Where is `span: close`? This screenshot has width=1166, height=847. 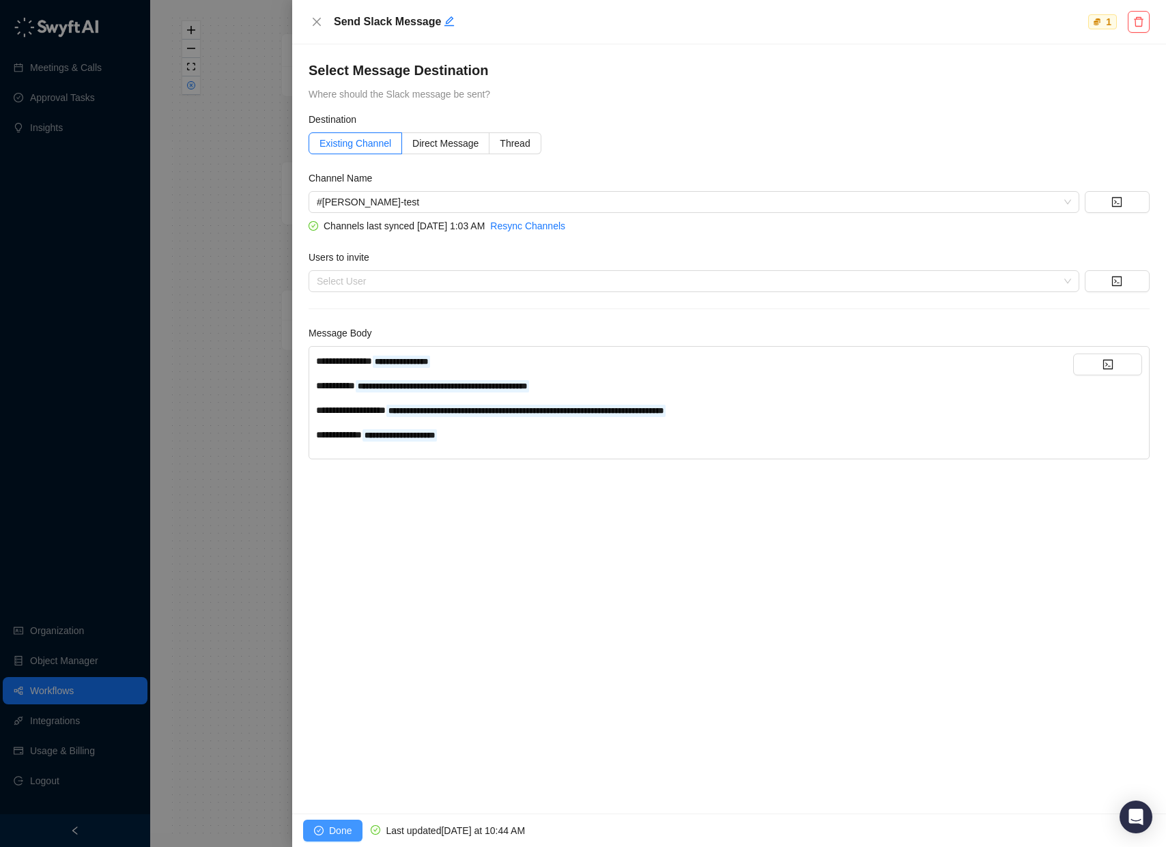 span: close is located at coordinates (317, 22).